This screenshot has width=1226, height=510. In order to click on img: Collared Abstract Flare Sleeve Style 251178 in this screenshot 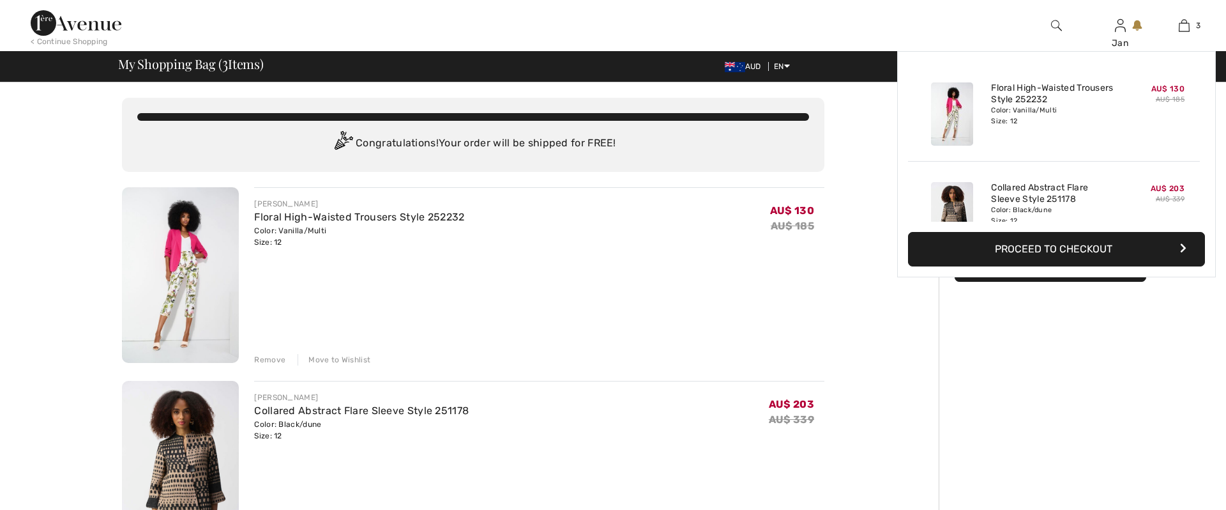, I will do `click(952, 213)`.